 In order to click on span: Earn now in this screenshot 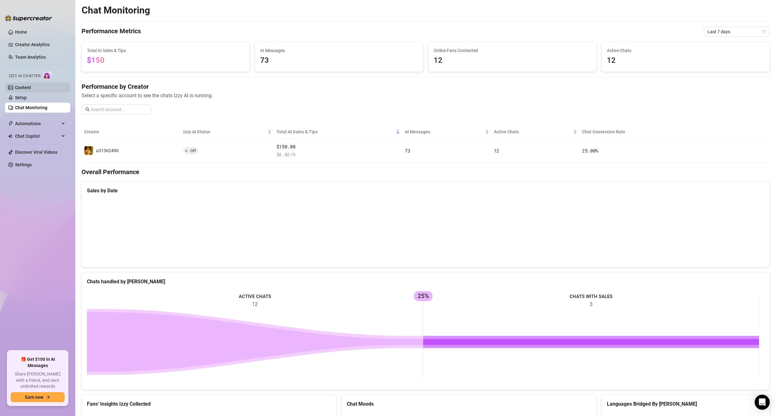, I will do `click(34, 397)`.